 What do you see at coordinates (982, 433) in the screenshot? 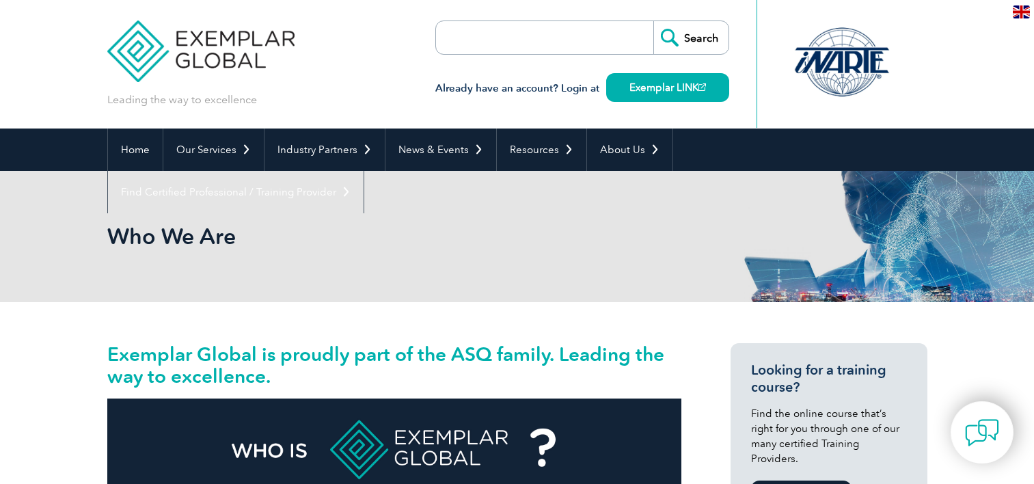
I see `img: contact-chat.png` at bounding box center [982, 433].